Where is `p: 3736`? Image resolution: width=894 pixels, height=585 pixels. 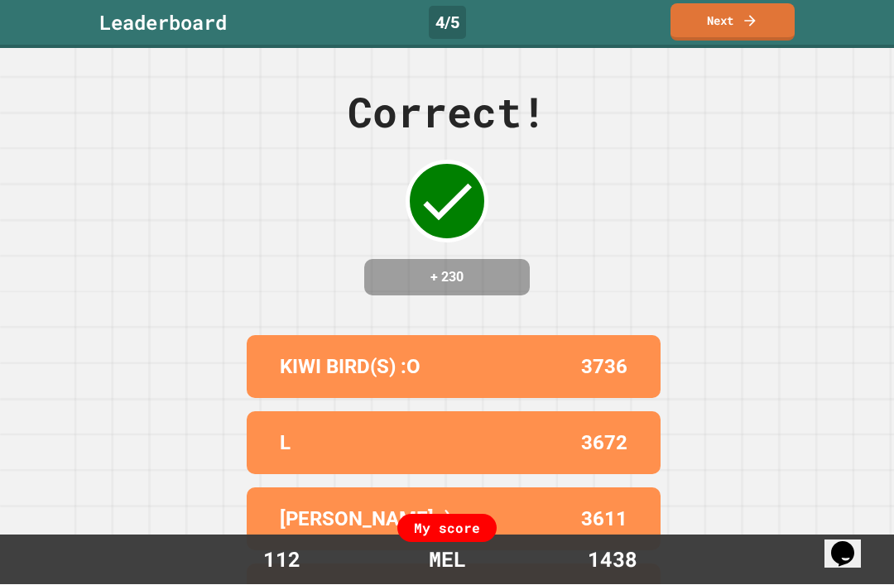
p: 3736 is located at coordinates (604, 367).